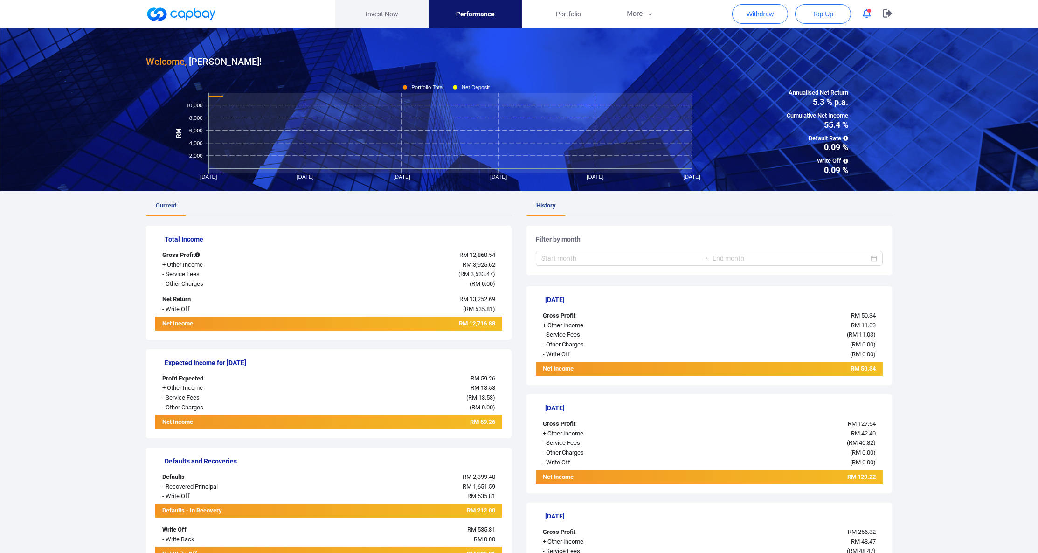 The height and width of the screenshot is (553, 1038). What do you see at coordinates (863, 541) in the screenshot?
I see `span: RM 48.47` at bounding box center [863, 541].